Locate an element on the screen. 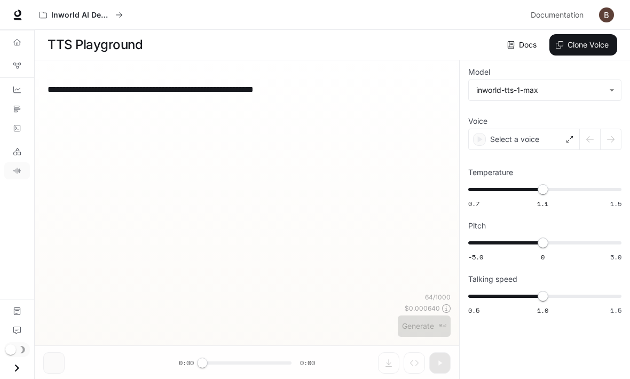 Image resolution: width=630 pixels, height=379 pixels. p: Temperature is located at coordinates (490, 172).